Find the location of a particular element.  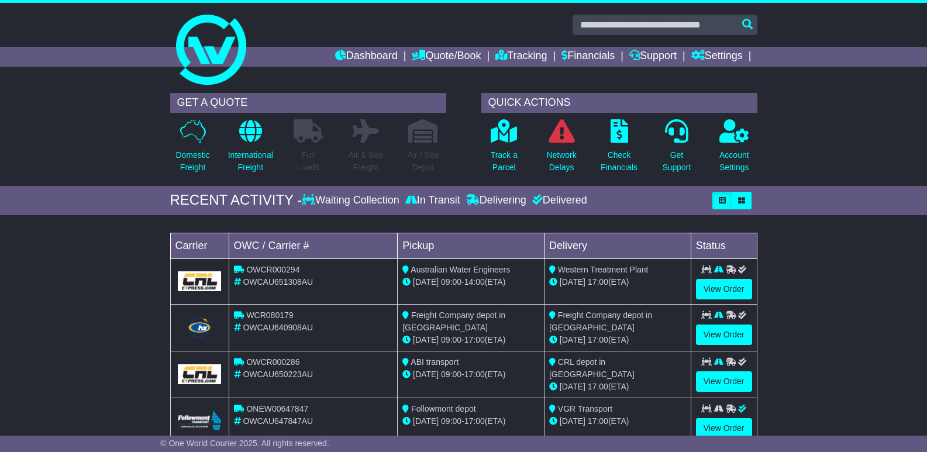

p: Check Financials is located at coordinates (619, 161).